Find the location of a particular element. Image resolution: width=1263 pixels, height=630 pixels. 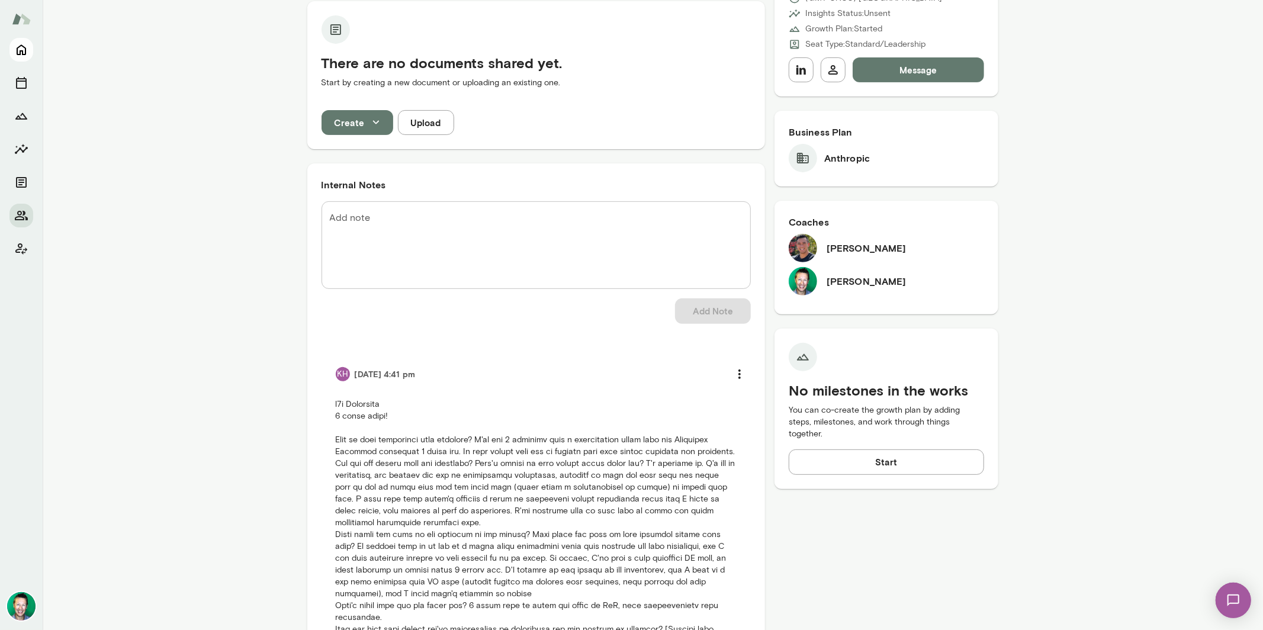

p: Growth Plan: Started is located at coordinates (844, 29).